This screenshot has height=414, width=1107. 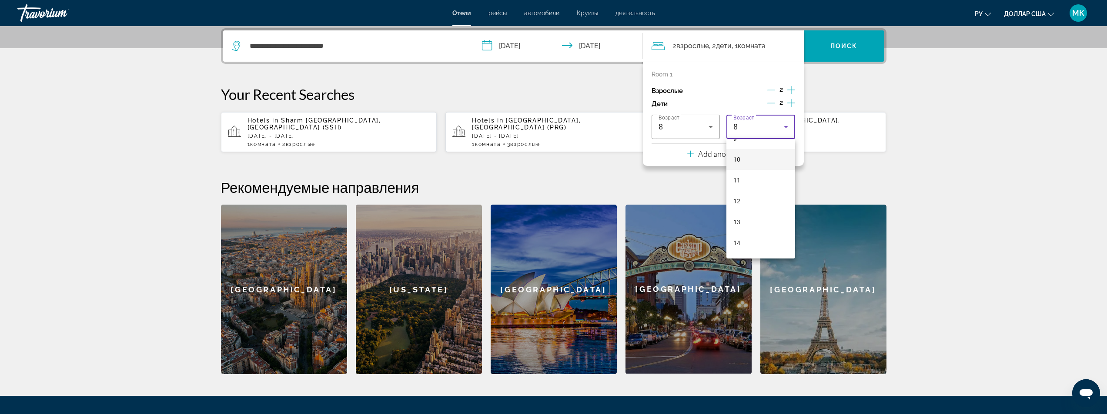 I want to click on mat-option: 15 лет, so click(x=760, y=264).